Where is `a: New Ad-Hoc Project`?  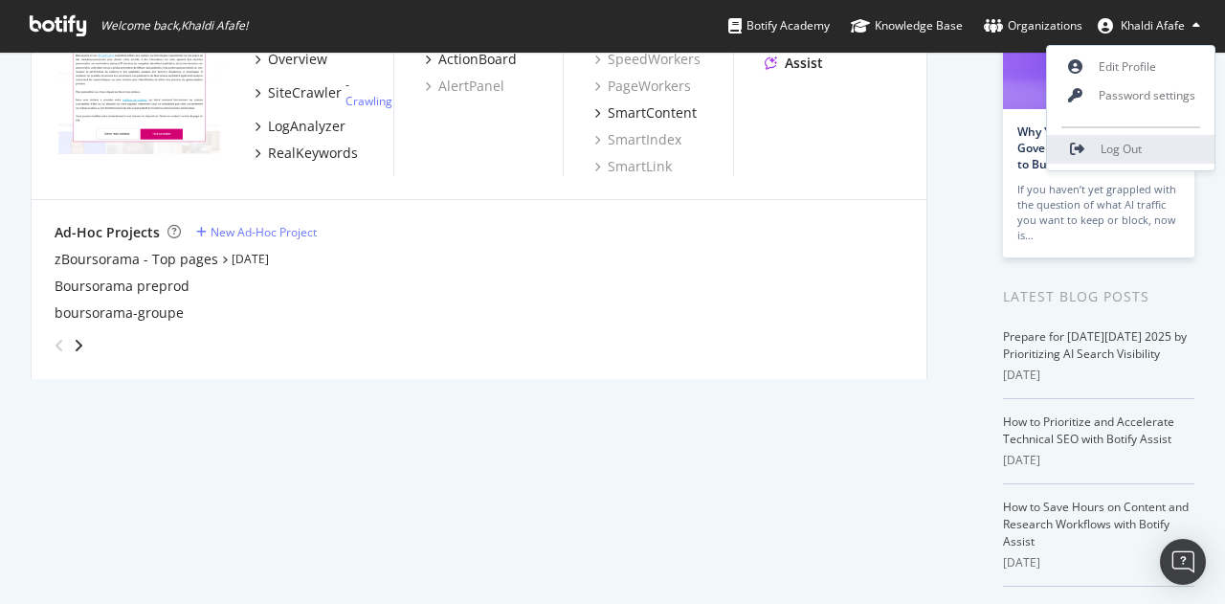 a: New Ad-Hoc Project is located at coordinates (257, 232).